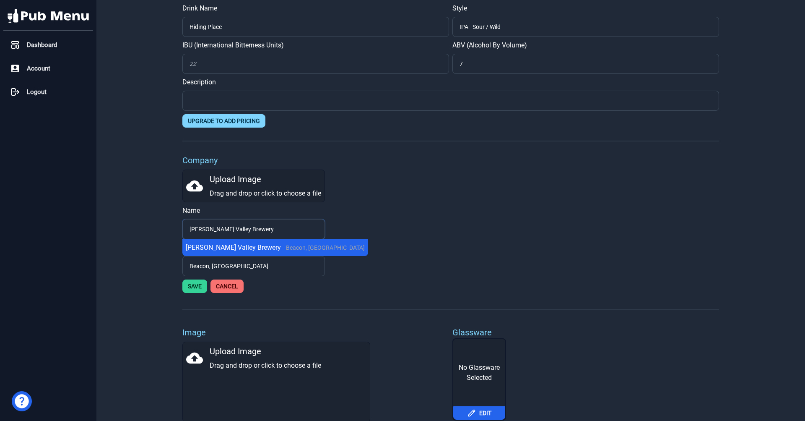 Image resolution: width=805 pixels, height=421 pixels. What do you see at coordinates (254, 266) in the screenshot?
I see `input: Kansas City, MO` at bounding box center [254, 266].